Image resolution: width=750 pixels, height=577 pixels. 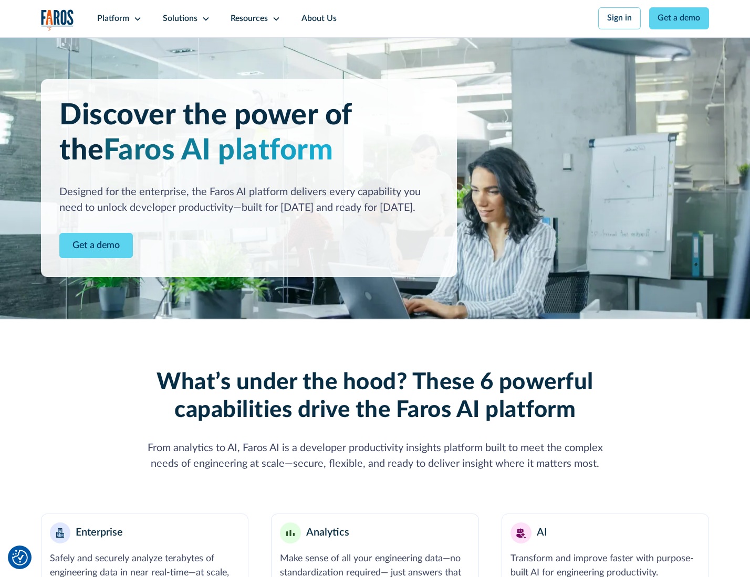 What do you see at coordinates (542, 533) in the screenshot?
I see `div: AI` at bounding box center [542, 533].